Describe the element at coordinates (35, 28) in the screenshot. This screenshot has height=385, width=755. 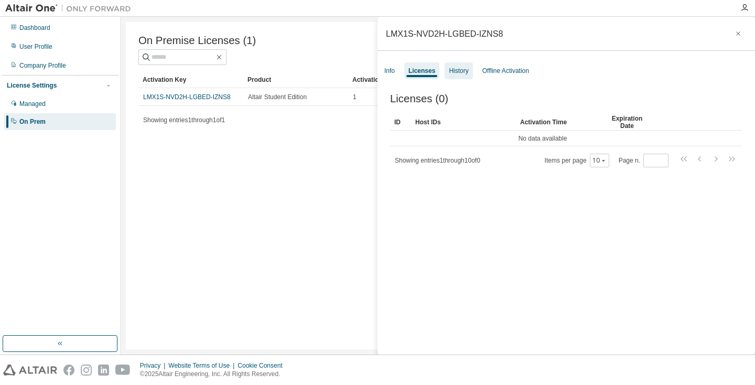
I see `div: Dashboard` at that location.